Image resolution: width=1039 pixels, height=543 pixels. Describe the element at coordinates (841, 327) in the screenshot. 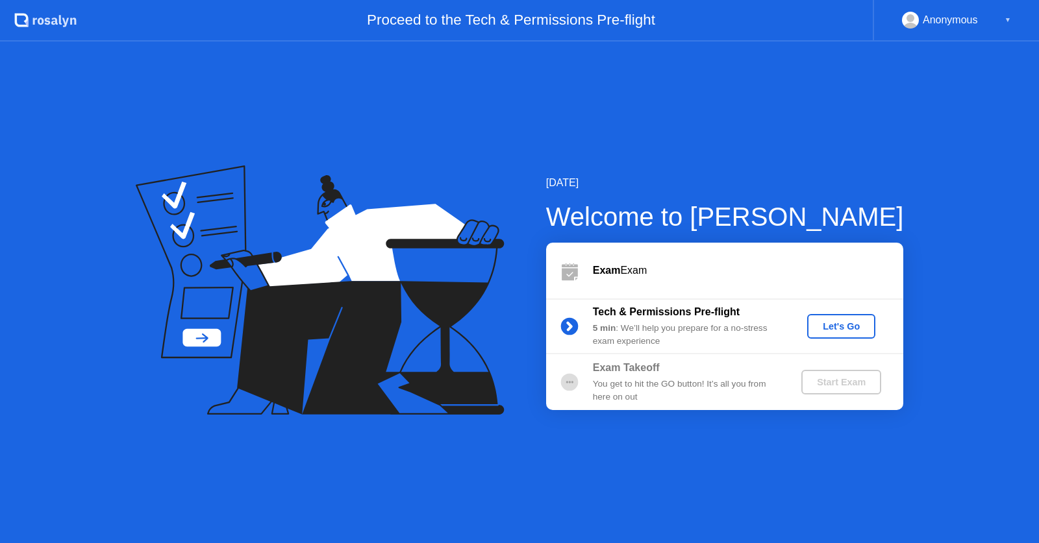

I see `button: Let's Go` at that location.